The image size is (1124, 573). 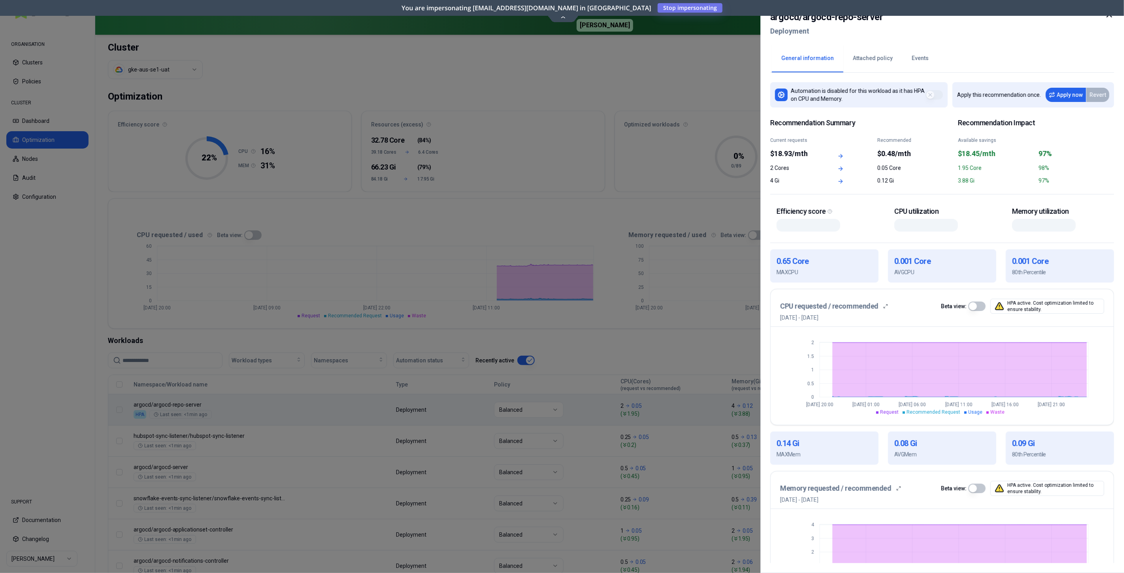 I want to click on button: Events, so click(x=920, y=58).